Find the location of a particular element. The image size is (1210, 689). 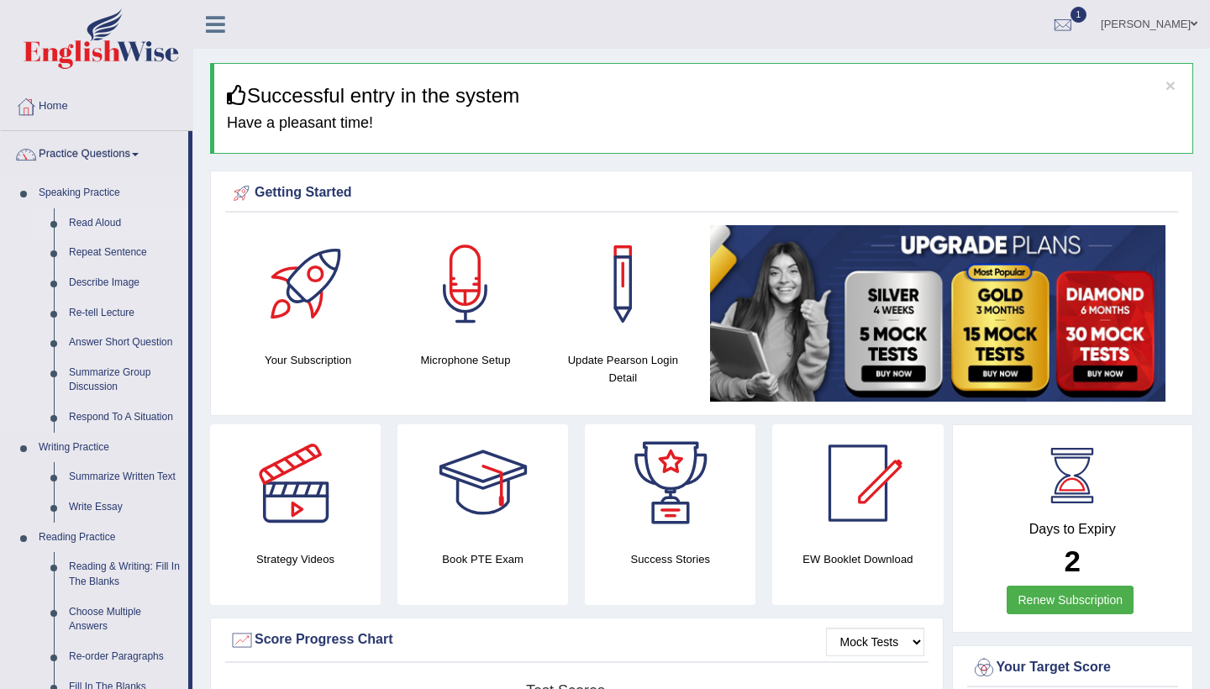

a: Repeat Sentence is located at coordinates (124, 253).